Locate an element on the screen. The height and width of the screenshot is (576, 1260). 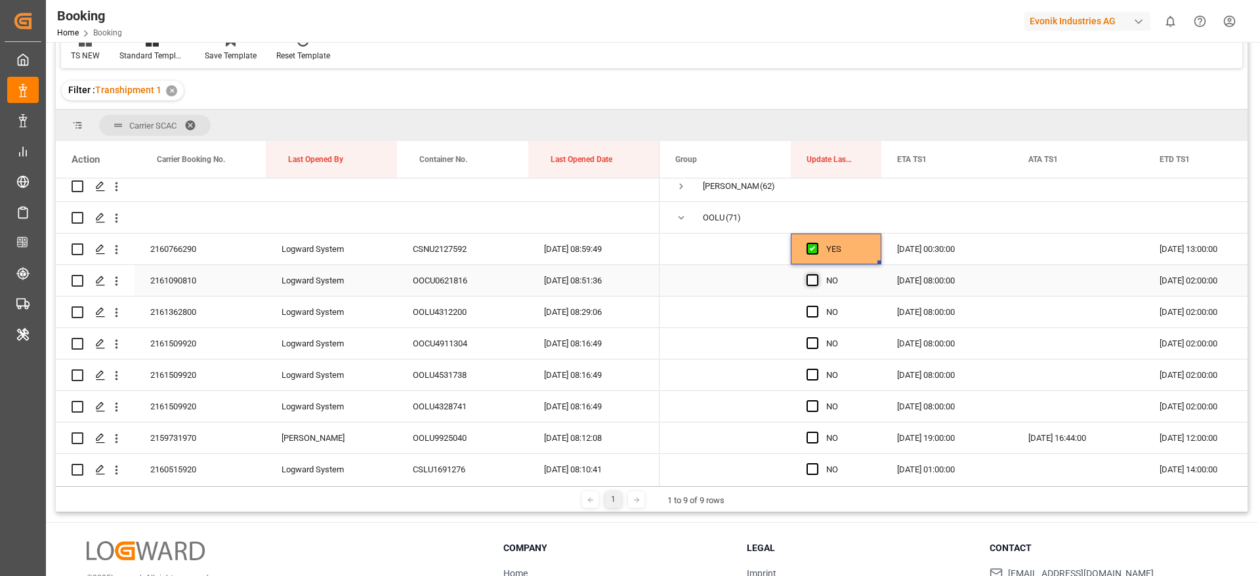
a: Home is located at coordinates (68, 33).